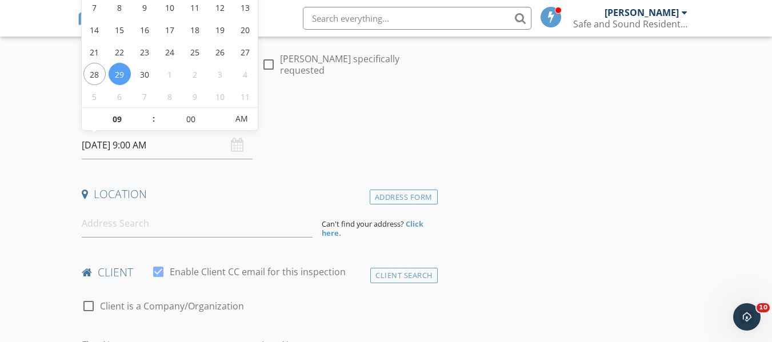 This screenshot has height=342, width=772. Describe the element at coordinates (404, 197) in the screenshot. I see `div: Address Form` at that location.